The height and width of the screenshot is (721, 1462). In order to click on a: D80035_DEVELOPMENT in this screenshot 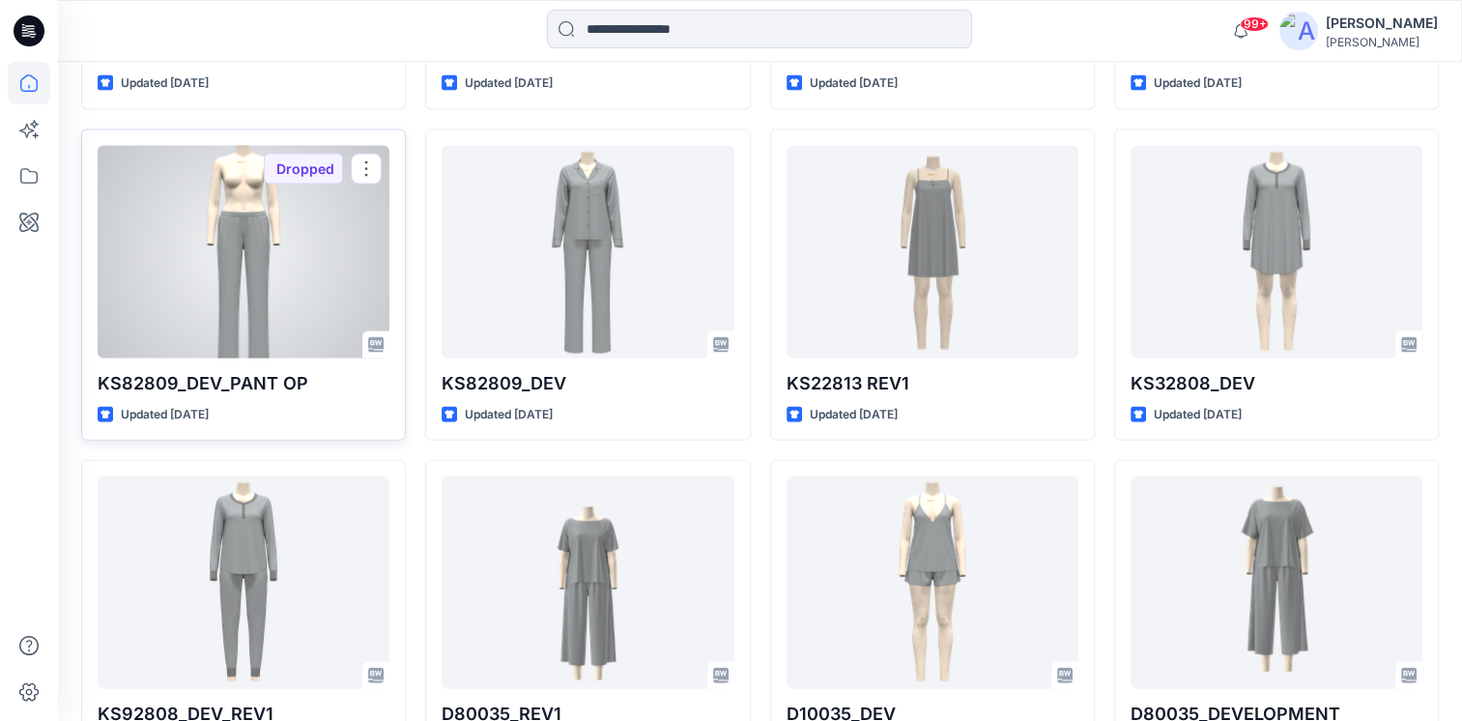, I will do `click(1276, 583)`.